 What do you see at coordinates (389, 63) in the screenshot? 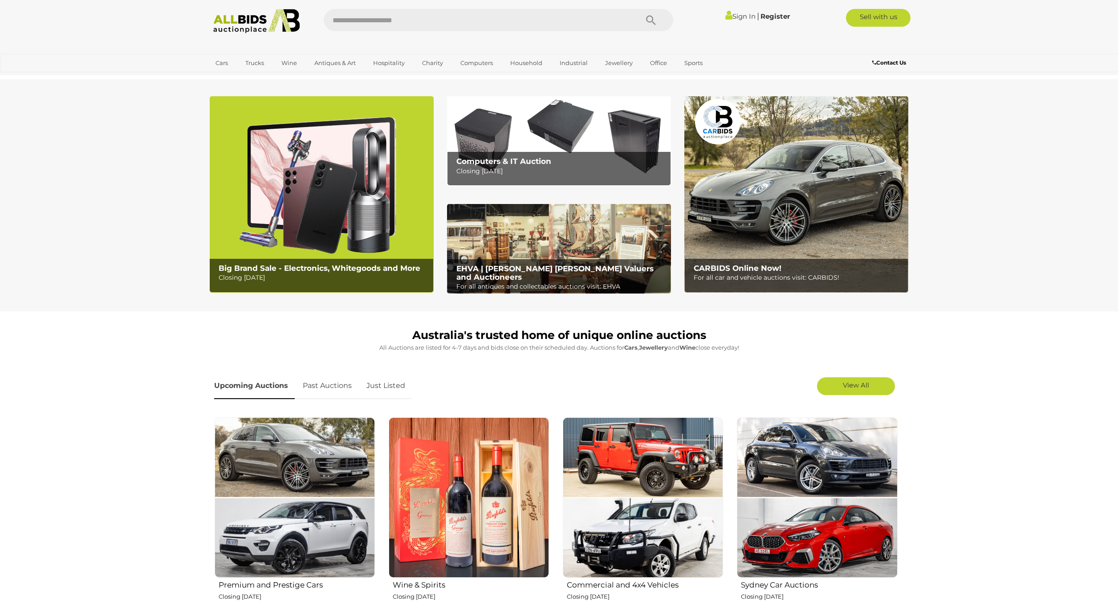
I see `a: Hospitality` at bounding box center [389, 63].